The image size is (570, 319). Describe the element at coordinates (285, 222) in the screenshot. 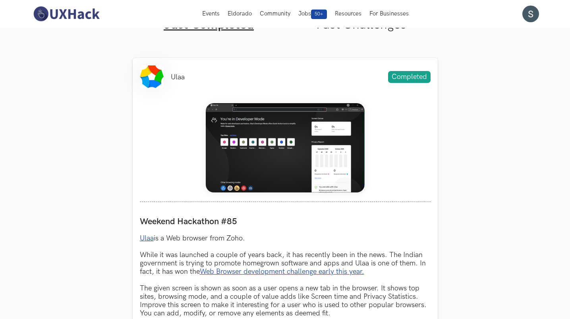

I see `label: Weekend Hackathon #85` at that location.